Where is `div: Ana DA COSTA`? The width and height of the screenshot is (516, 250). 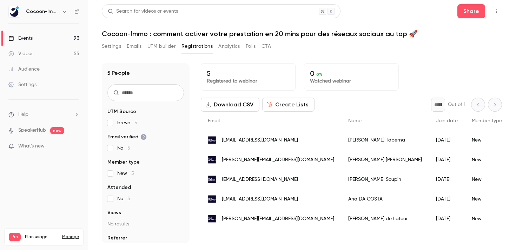 div: Ana DA COSTA is located at coordinates (385, 199).